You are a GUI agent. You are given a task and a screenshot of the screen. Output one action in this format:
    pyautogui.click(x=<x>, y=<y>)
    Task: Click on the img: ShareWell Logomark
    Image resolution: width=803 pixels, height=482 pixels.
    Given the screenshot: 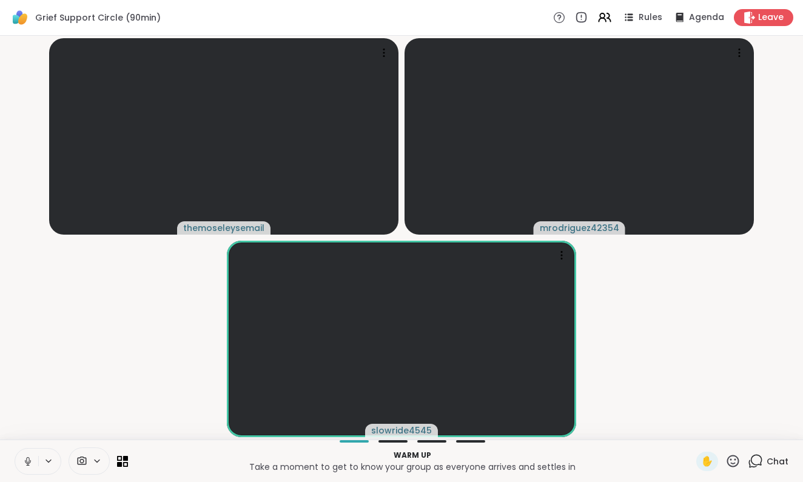 What is the action you would take?
    pyautogui.click(x=20, y=18)
    